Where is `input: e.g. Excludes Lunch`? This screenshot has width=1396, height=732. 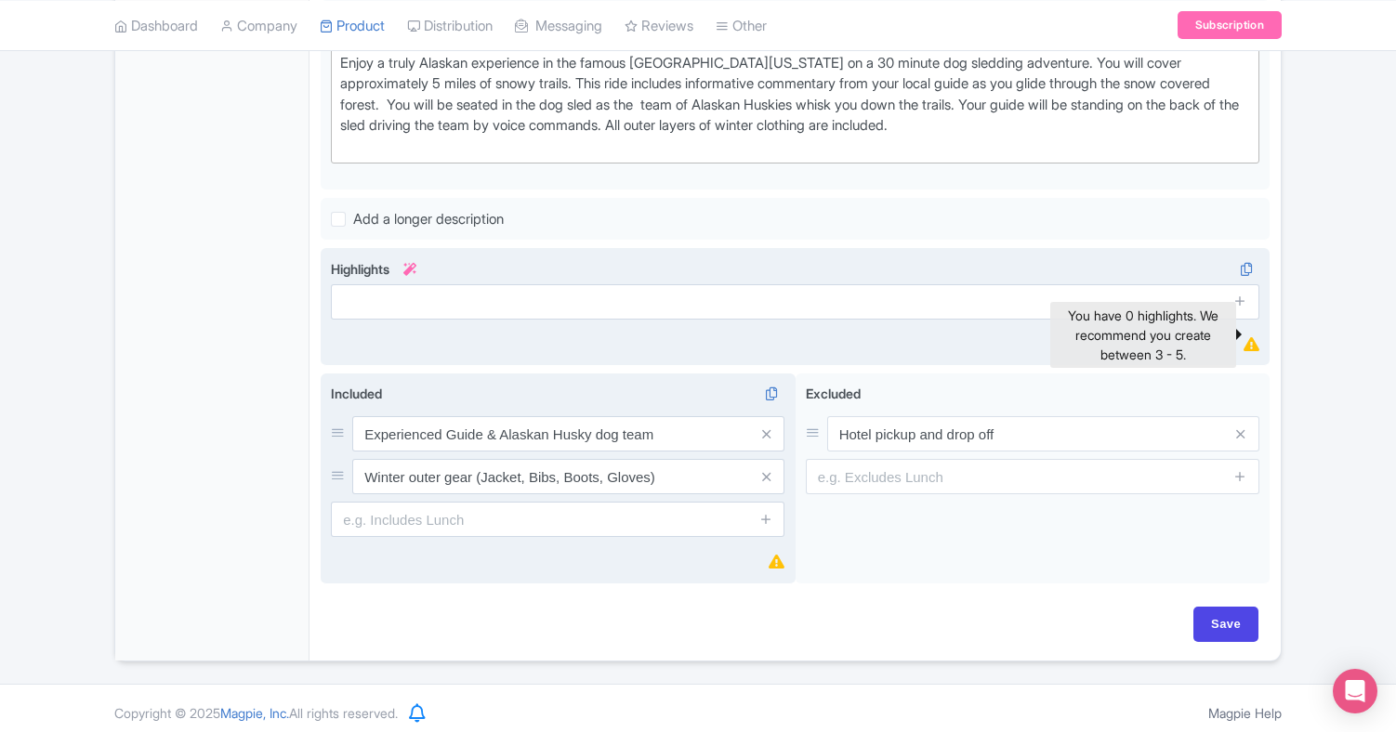
input: e.g. Excludes Lunch is located at coordinates (1032, 477).